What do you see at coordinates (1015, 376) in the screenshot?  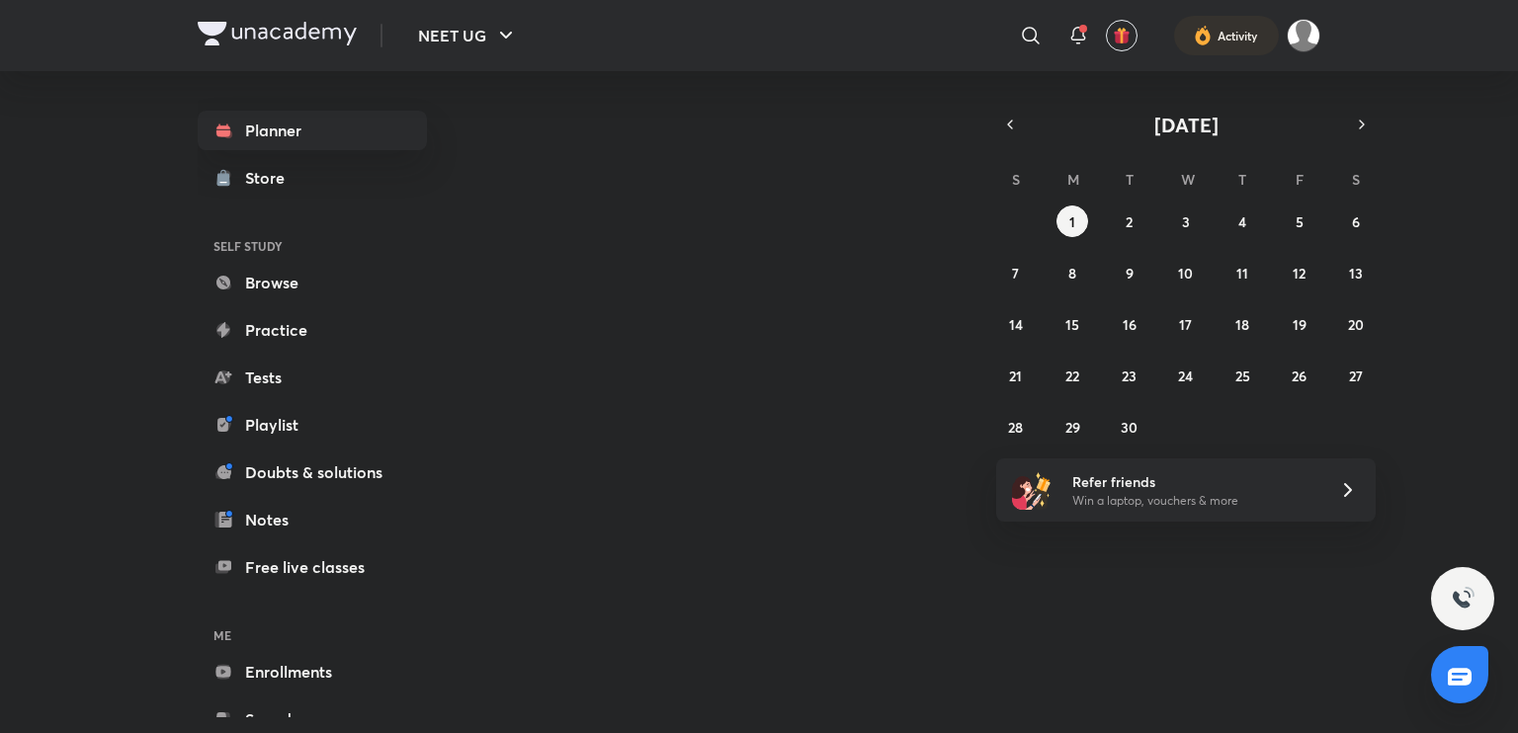 I see `abbr: September 21, 2025` at bounding box center [1015, 376].